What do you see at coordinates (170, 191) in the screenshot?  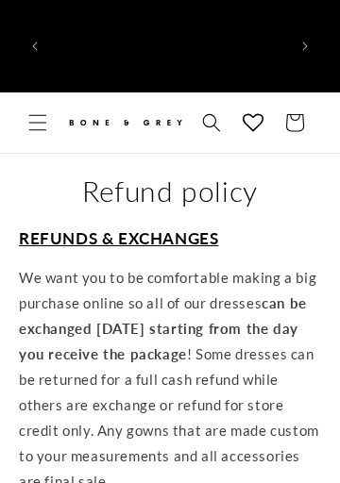 I see `h1: Refund policy` at bounding box center [170, 191].